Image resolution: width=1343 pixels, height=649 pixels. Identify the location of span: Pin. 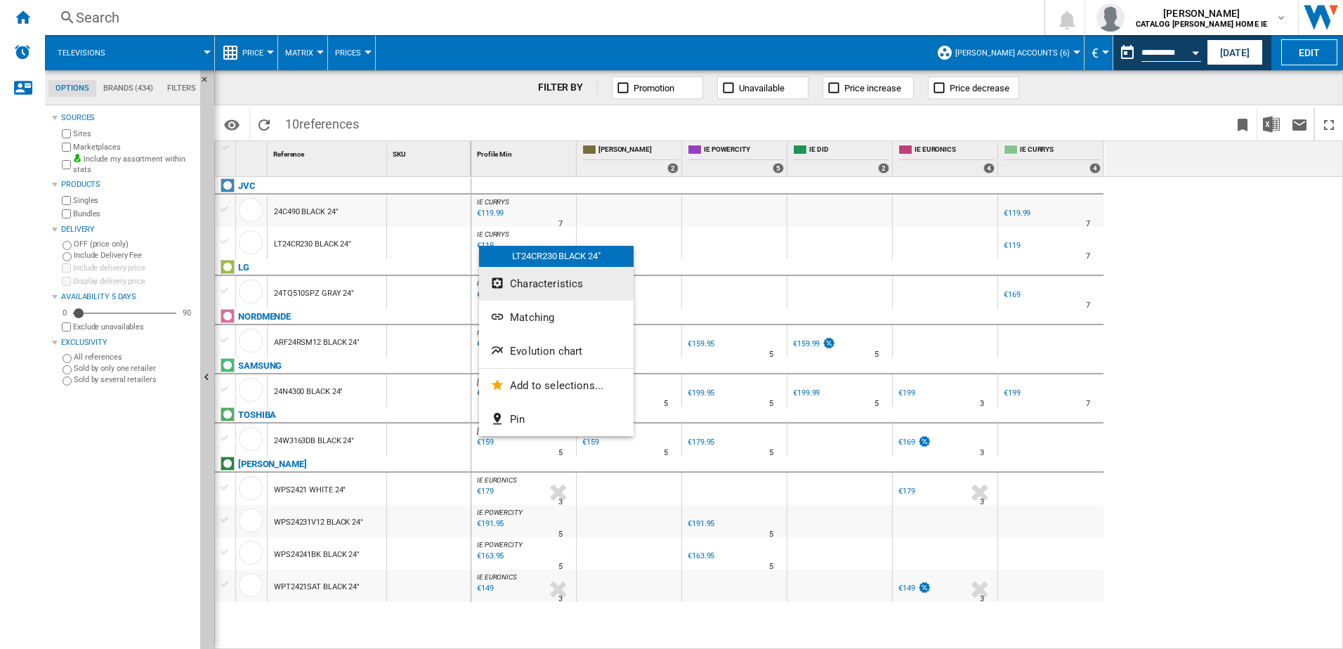
(517, 419).